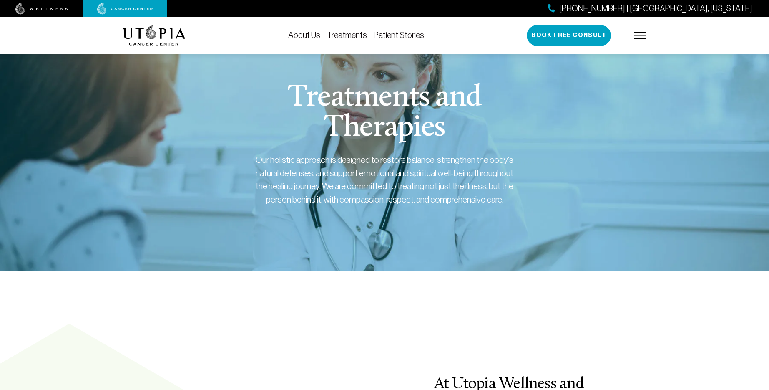 The height and width of the screenshot is (390, 769). I want to click on img: cancer center, so click(125, 9).